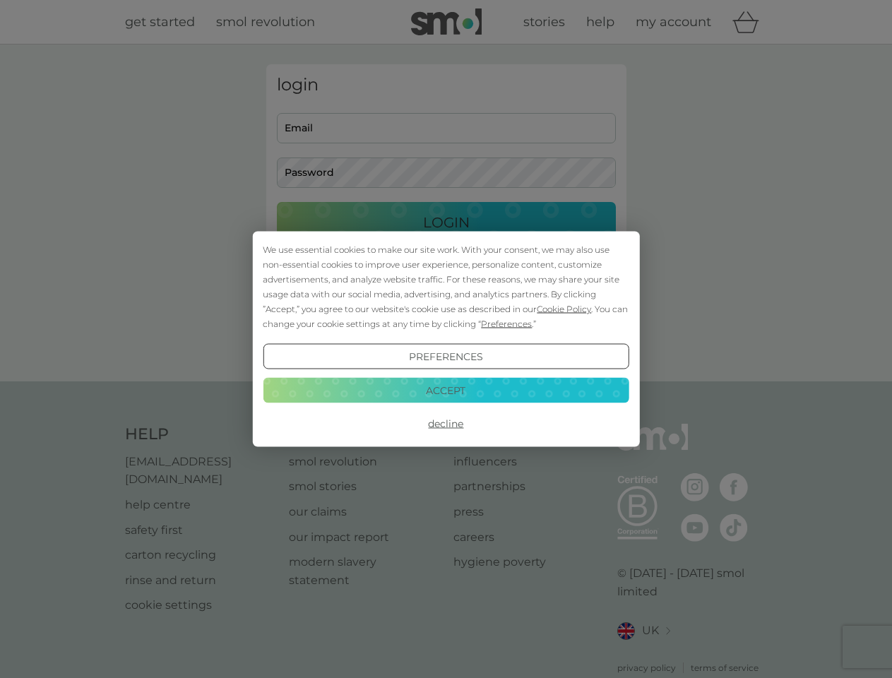  I want to click on div: We use essential cookies to make our site work. With your consent, we may also use non-essential ..., so click(445, 287).